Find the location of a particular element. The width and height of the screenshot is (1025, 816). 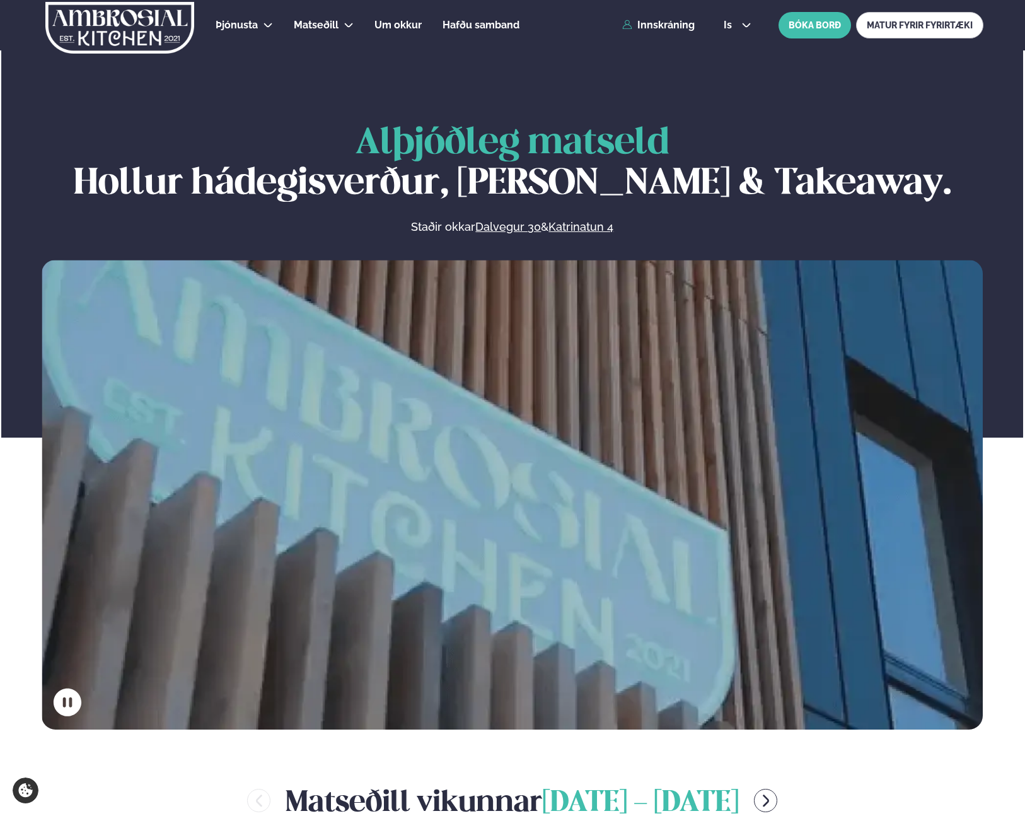

a: Hafðu samband is located at coordinates (481, 25).